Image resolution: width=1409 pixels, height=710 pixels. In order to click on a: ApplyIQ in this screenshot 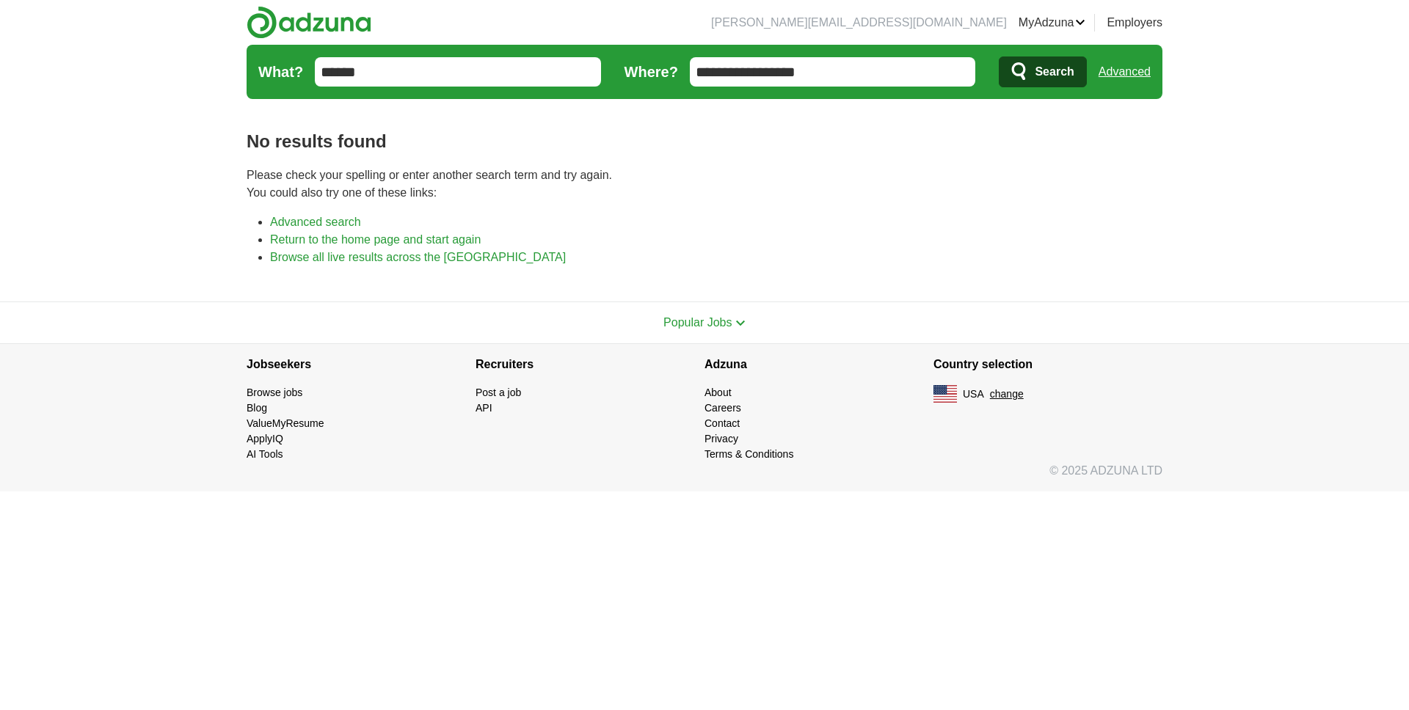, I will do `click(265, 439)`.